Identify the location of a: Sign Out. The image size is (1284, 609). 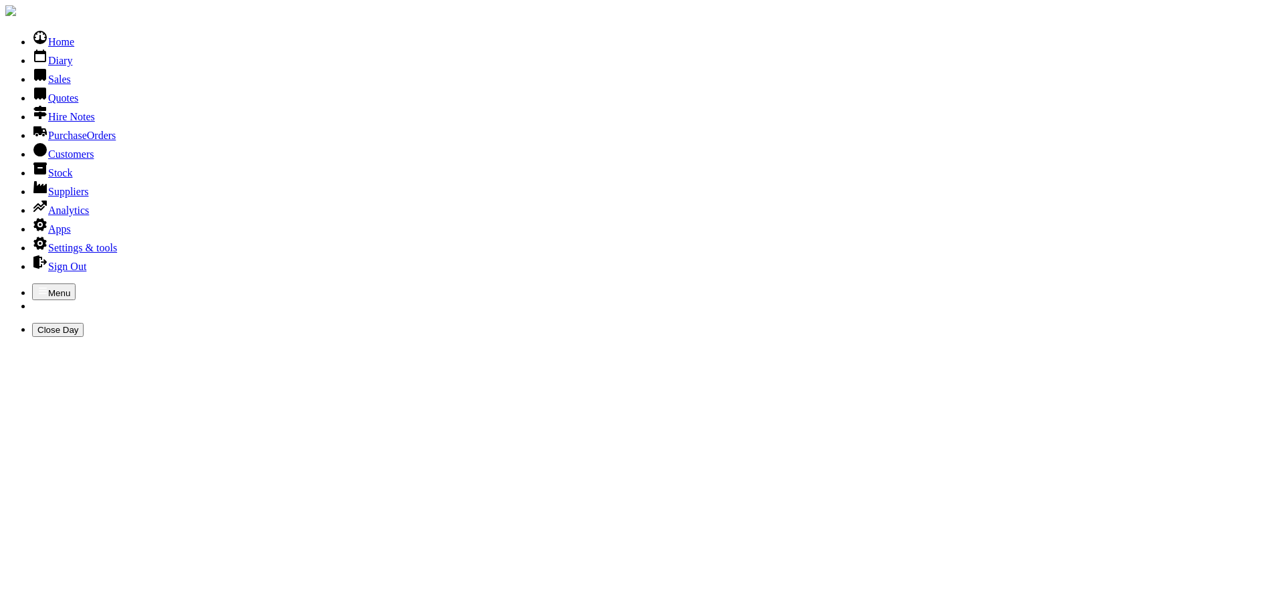
(59, 266).